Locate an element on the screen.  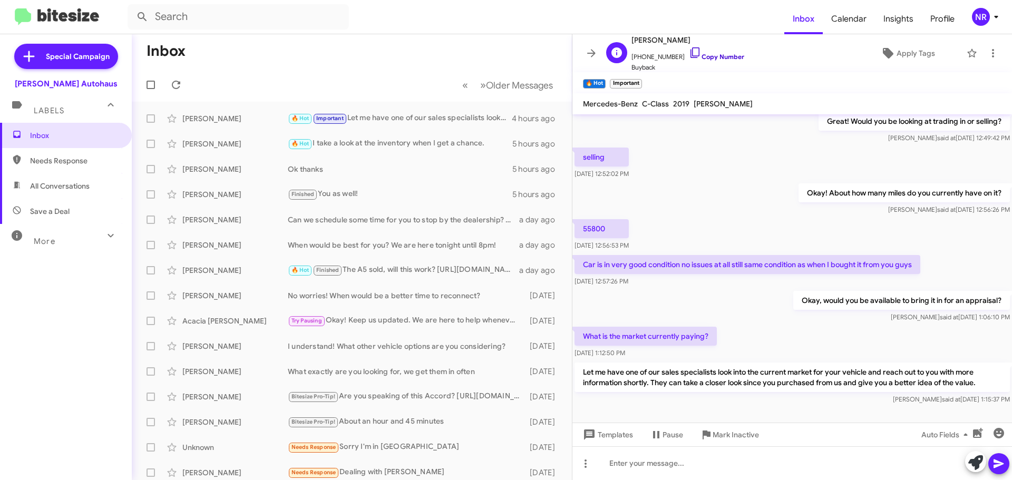
span: Important is located at coordinates (330, 118).